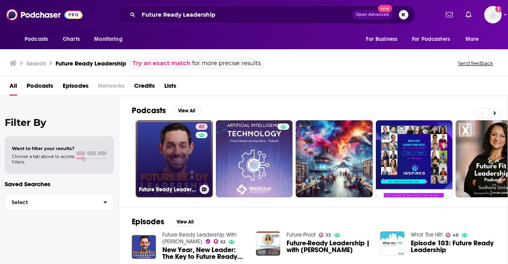 The image size is (508, 264). Describe the element at coordinates (13, 87) in the screenshot. I see `a: All` at that location.